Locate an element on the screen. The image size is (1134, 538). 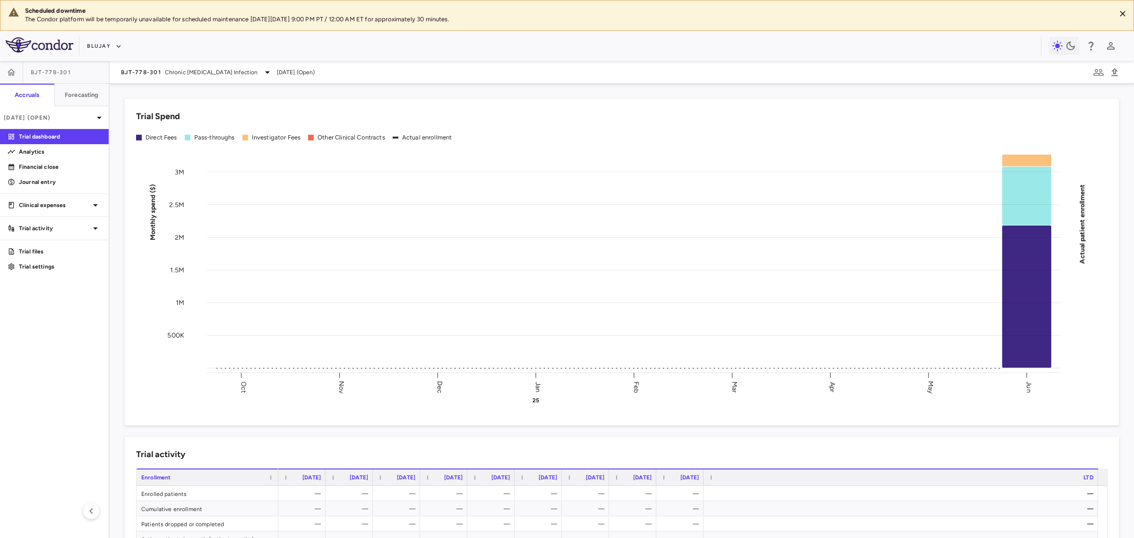
text: Oct is located at coordinates (243, 387).